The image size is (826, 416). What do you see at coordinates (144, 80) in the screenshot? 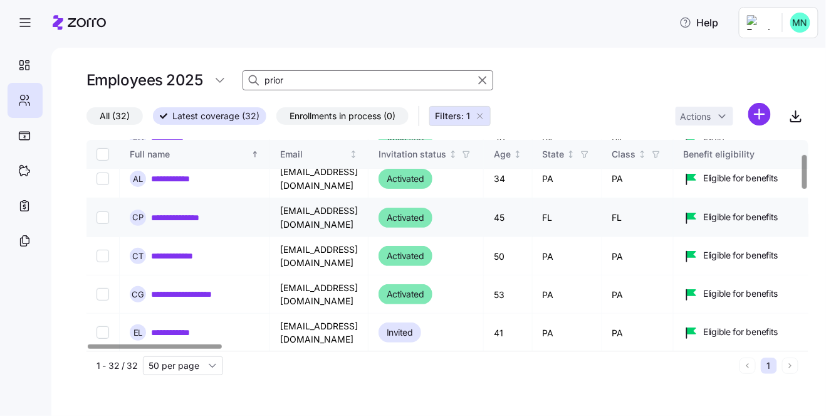
I see `h1: Employees 2025` at bounding box center [144, 80].